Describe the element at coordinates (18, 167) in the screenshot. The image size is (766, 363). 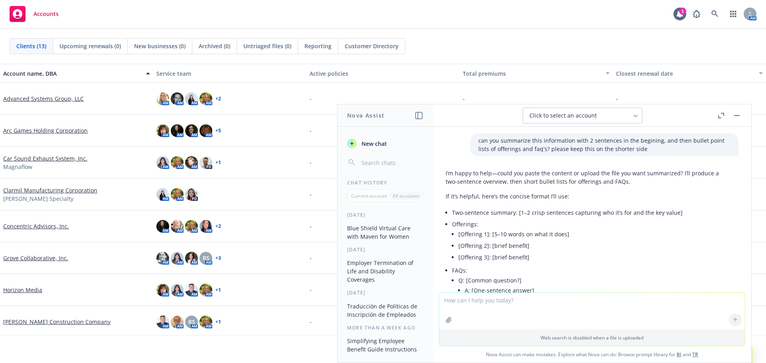
I see `span: Magnaflow` at that location.